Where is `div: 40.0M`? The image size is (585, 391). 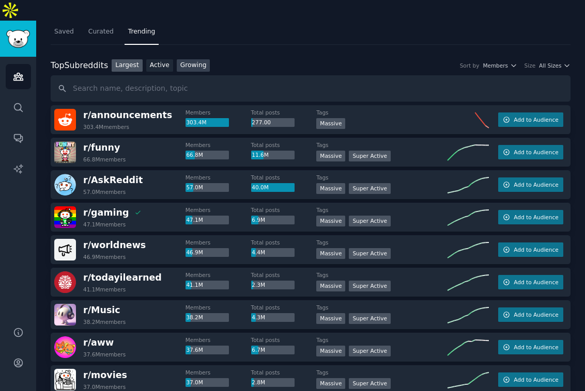
div: 40.0M is located at coordinates (273, 188).